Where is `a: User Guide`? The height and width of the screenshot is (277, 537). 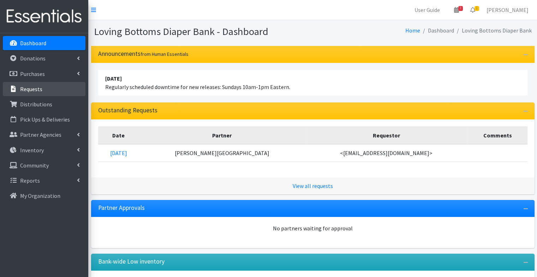 a: User Guide is located at coordinates (427, 10).